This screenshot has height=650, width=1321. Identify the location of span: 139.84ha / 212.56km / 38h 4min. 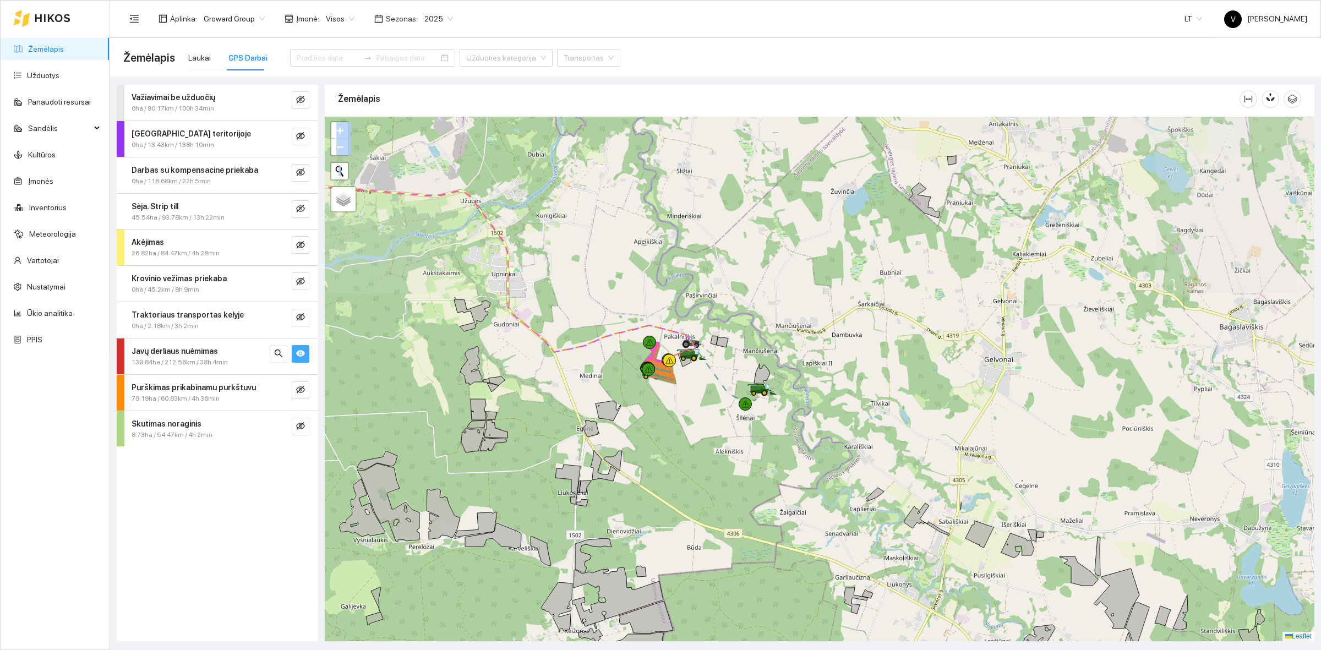
(179, 362).